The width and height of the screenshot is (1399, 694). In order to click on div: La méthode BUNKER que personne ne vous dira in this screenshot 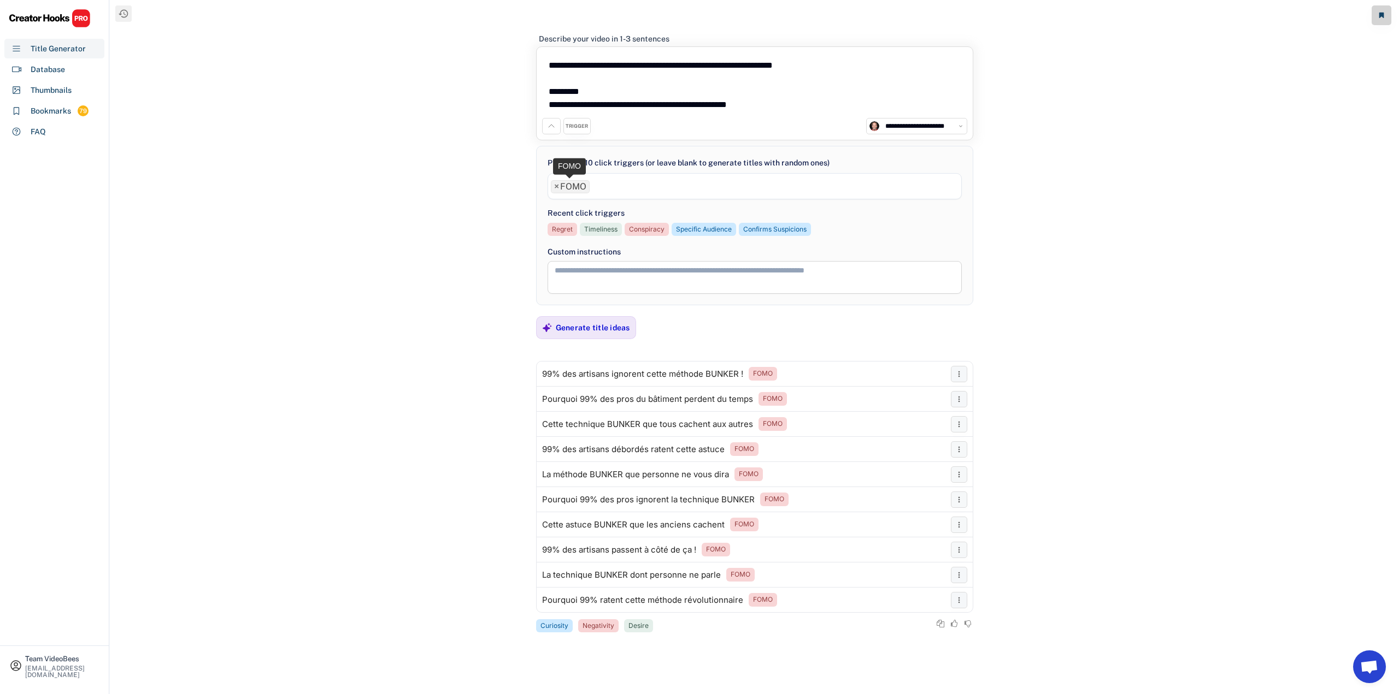, I will do `click(635, 475)`.